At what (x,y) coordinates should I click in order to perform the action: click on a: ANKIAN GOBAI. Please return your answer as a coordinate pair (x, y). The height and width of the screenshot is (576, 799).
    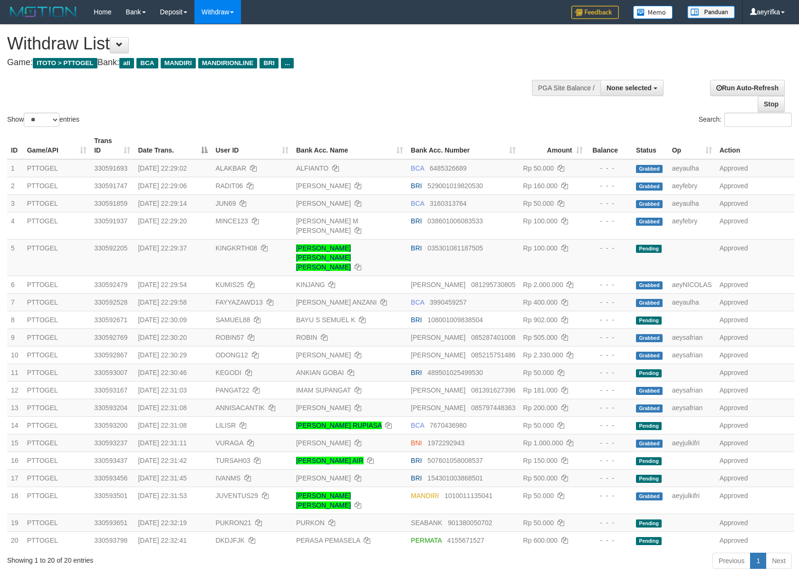
    Looking at the image, I should click on (320, 373).